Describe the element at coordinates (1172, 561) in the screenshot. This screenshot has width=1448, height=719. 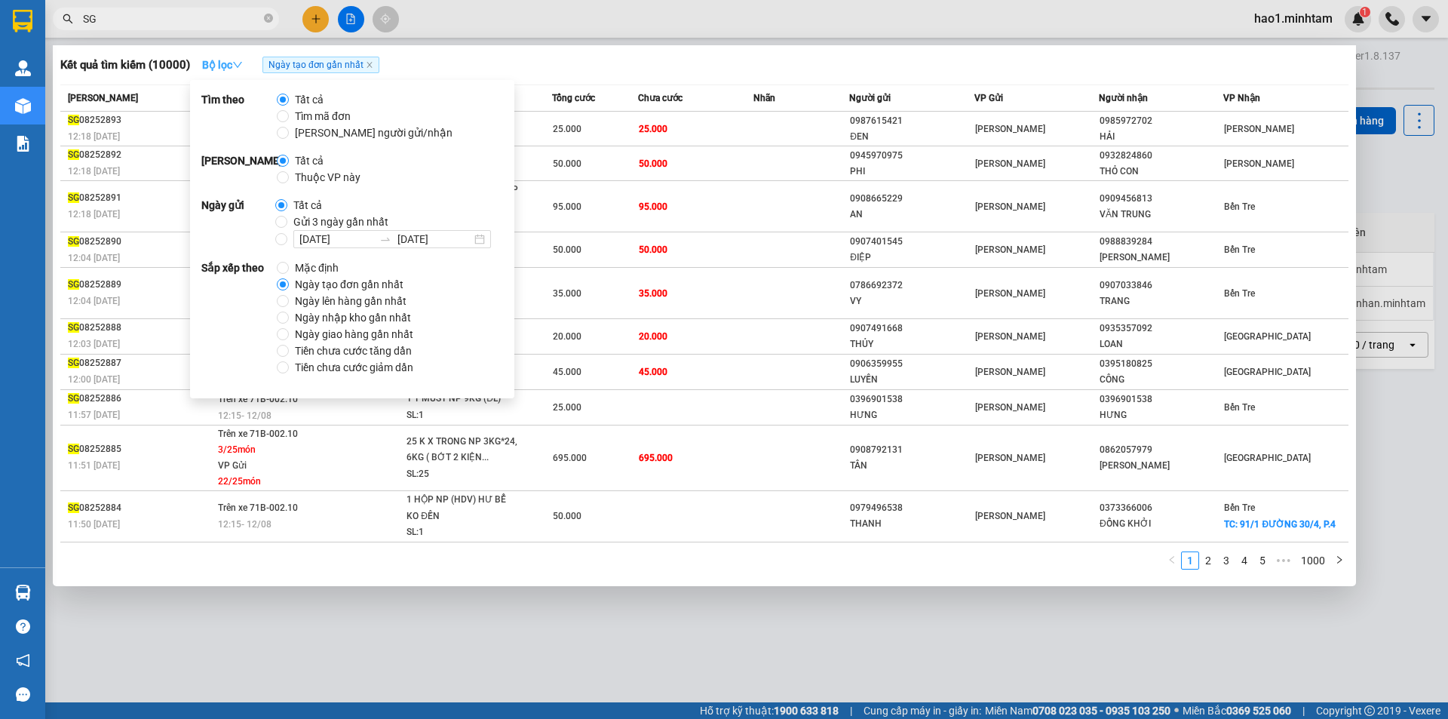
I see `button: left` at that location.